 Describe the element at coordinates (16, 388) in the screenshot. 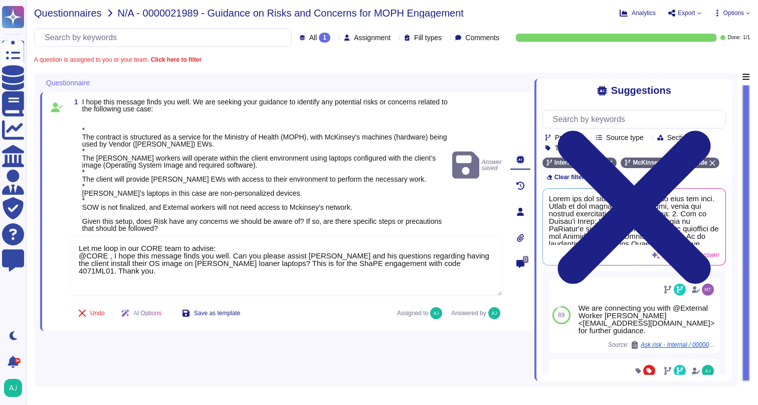

I see `button: user` at that location.